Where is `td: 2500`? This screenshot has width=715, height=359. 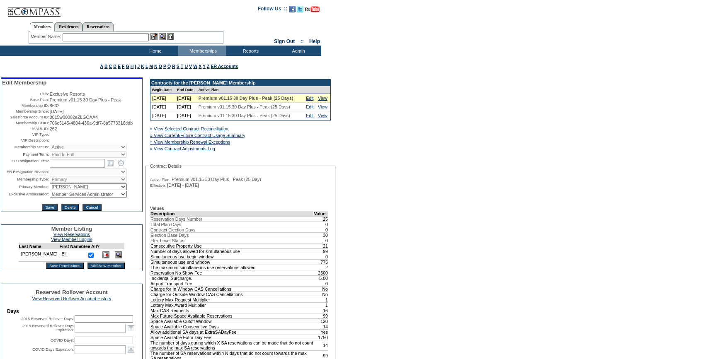
td: 2500 is located at coordinates (321, 273).